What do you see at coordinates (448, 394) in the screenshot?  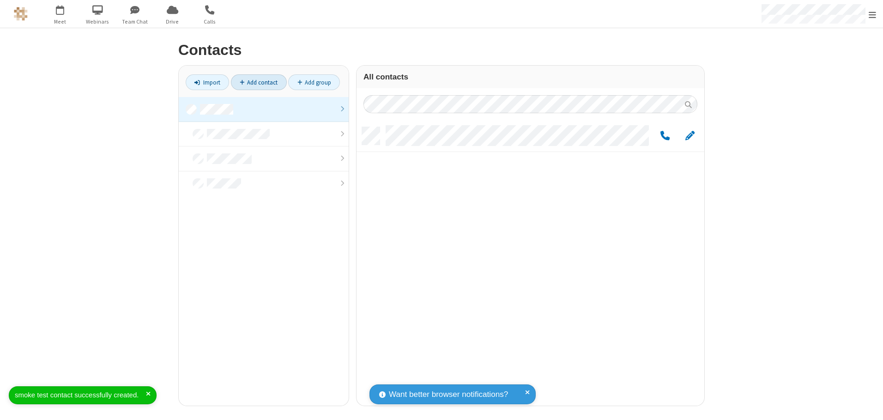 I see `span: Want better browser notifications?` at bounding box center [448, 394].